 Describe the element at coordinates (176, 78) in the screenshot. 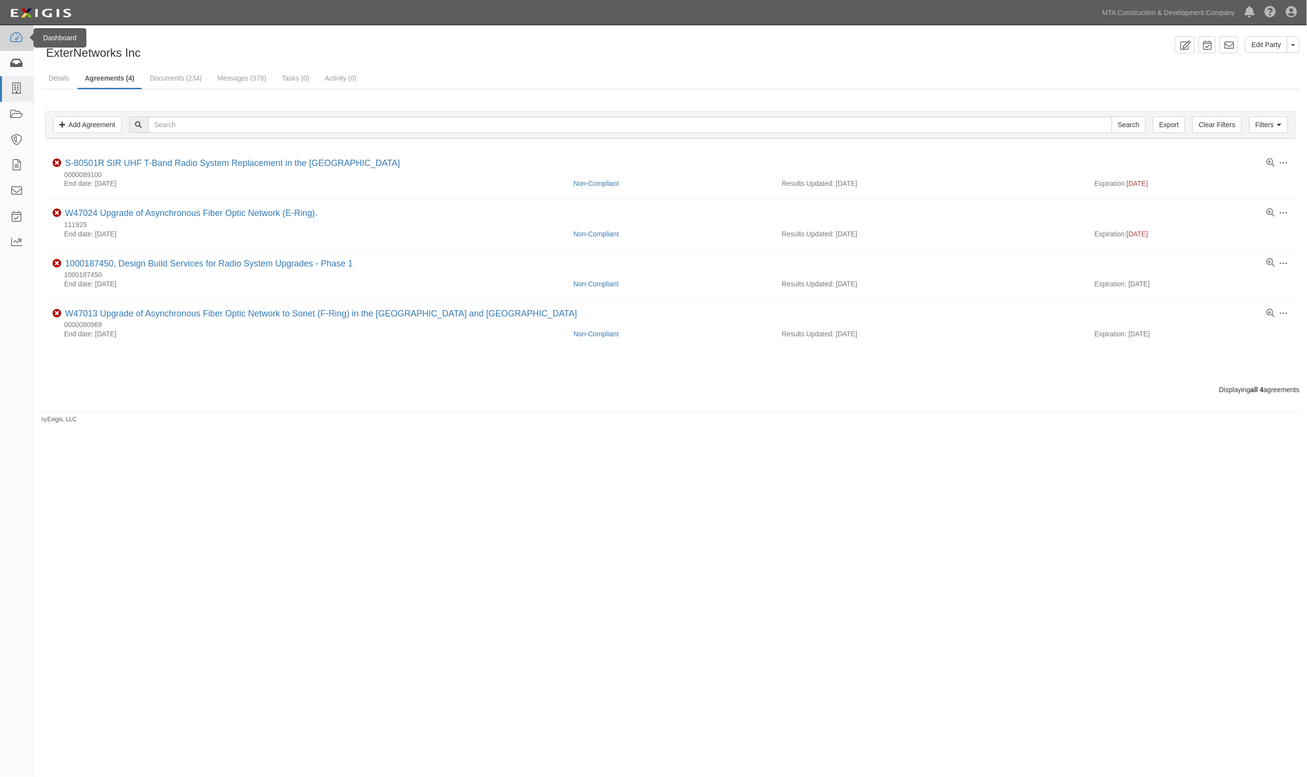

I see `a: Documents (234)` at that location.